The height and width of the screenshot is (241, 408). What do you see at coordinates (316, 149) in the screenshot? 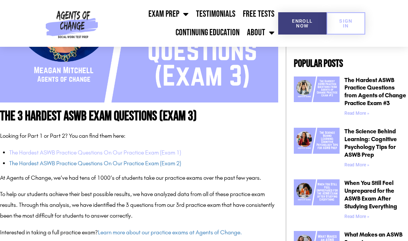
I see `a: The Science Behind Learning Cognitive Psychology Tips for ASWB Prep` at bounding box center [316, 149].